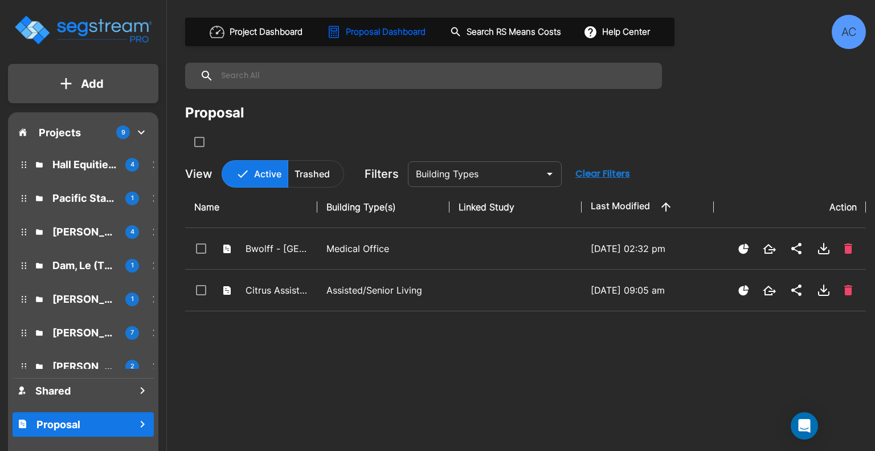  What do you see at coordinates (377, 32) in the screenshot?
I see `button: Proposal Dashboard` at bounding box center [377, 32].